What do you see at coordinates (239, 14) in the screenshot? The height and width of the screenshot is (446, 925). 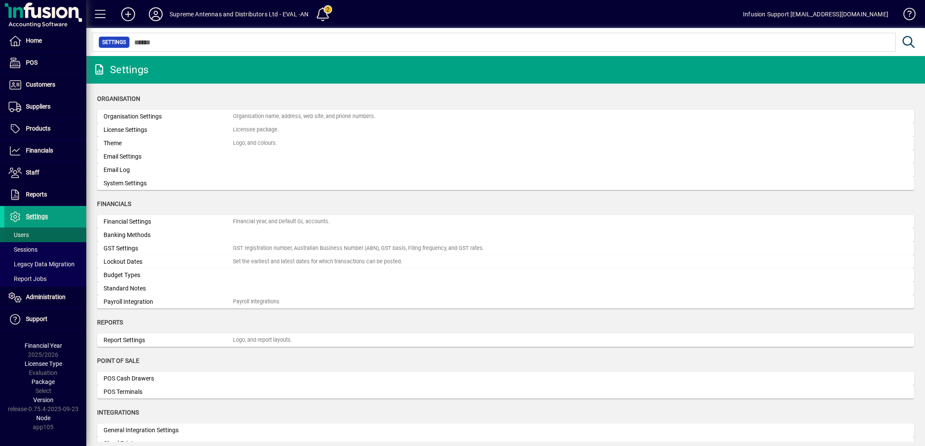 I see `div: Supreme Antennas and Distributors Ltd - EVAL -AN` at bounding box center [239, 14].